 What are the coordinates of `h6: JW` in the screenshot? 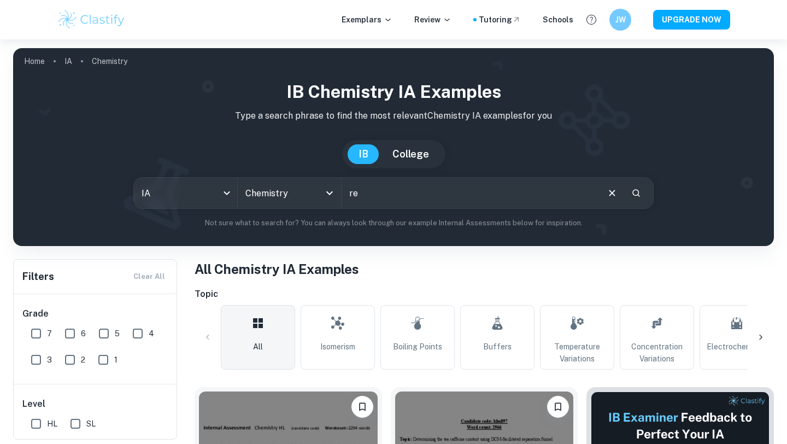 It's located at (620, 20).